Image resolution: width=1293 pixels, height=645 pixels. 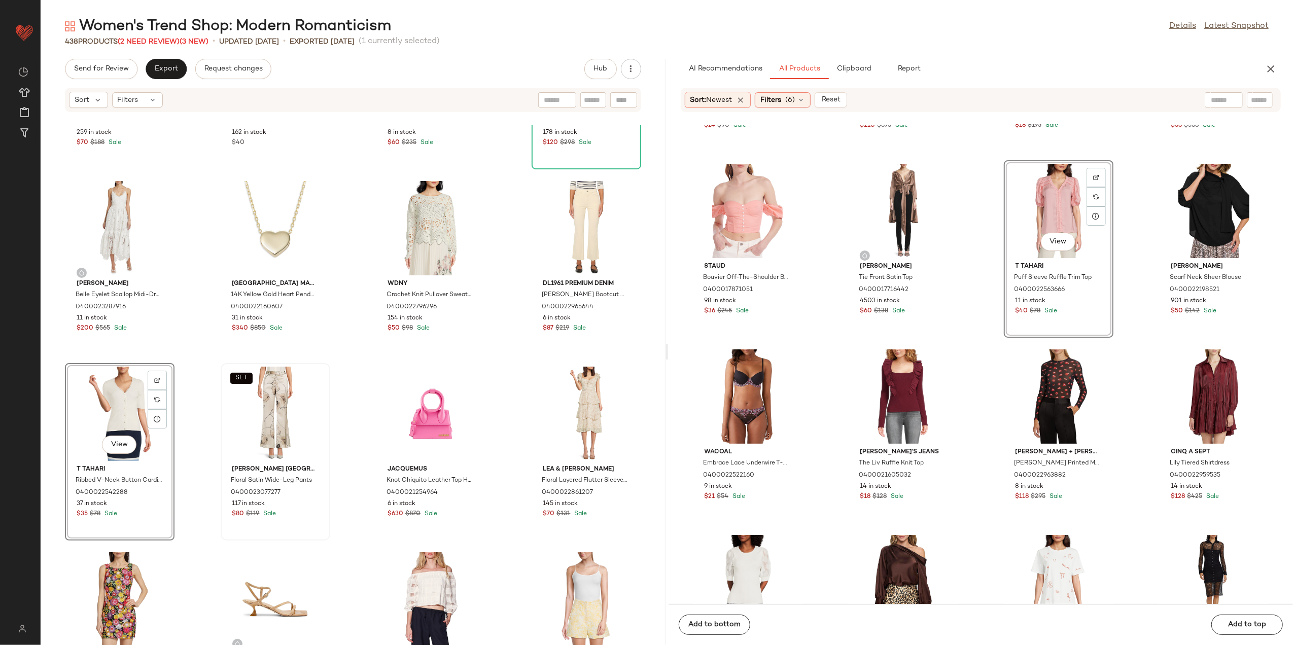 What do you see at coordinates (586, 284) in the screenshot?
I see `span: DL1961 Premium Denim` at bounding box center [586, 284].